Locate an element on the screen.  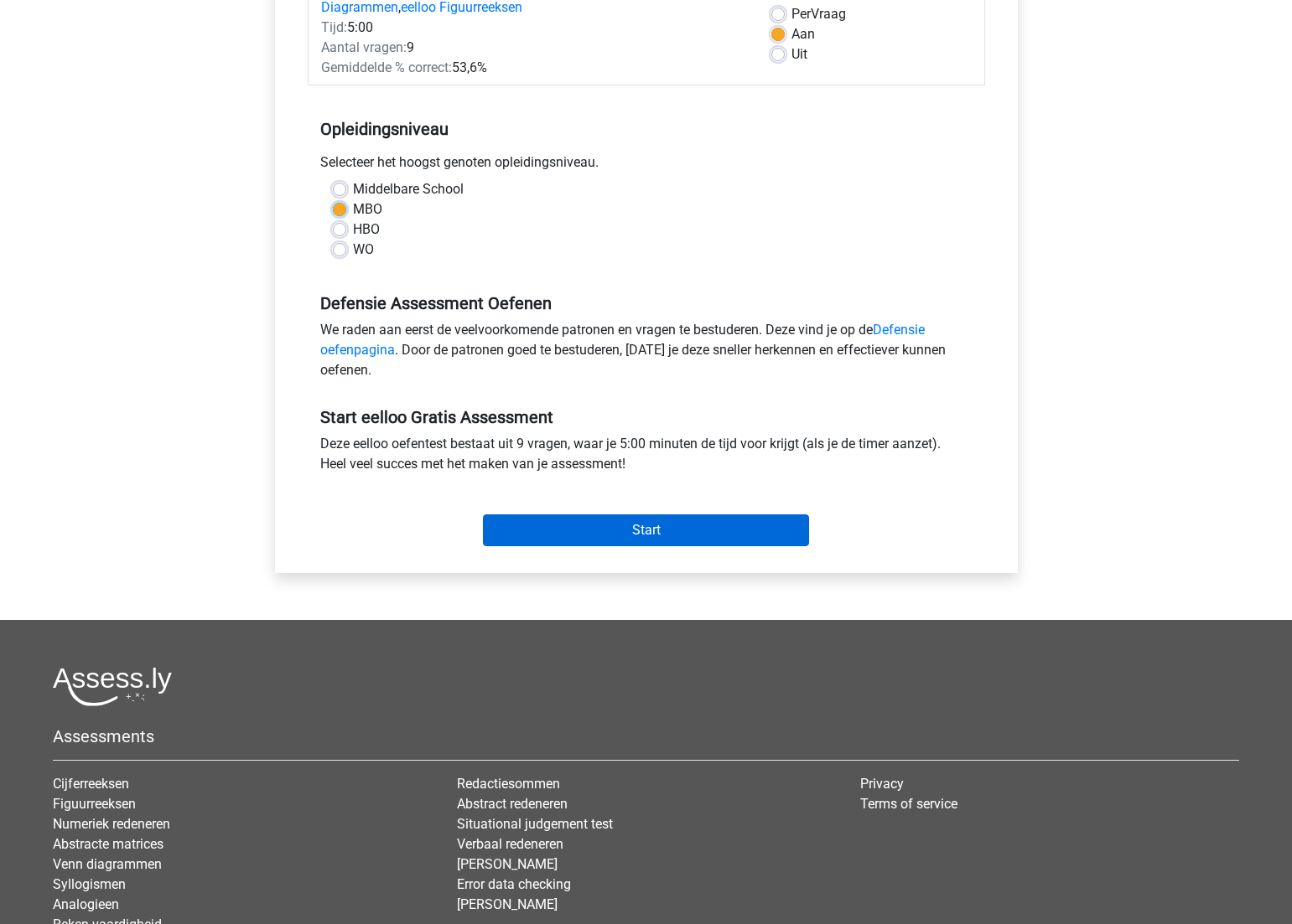
div: 53,6% is located at coordinates (533, 68).